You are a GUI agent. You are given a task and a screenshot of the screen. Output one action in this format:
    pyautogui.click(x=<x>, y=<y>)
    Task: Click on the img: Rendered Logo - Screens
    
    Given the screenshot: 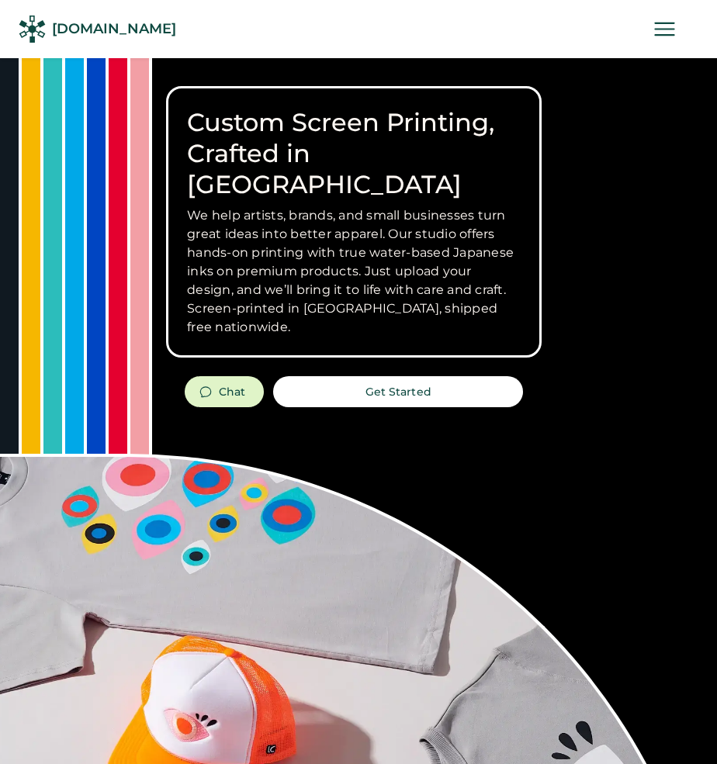 What is the action you would take?
    pyautogui.click(x=32, y=29)
    